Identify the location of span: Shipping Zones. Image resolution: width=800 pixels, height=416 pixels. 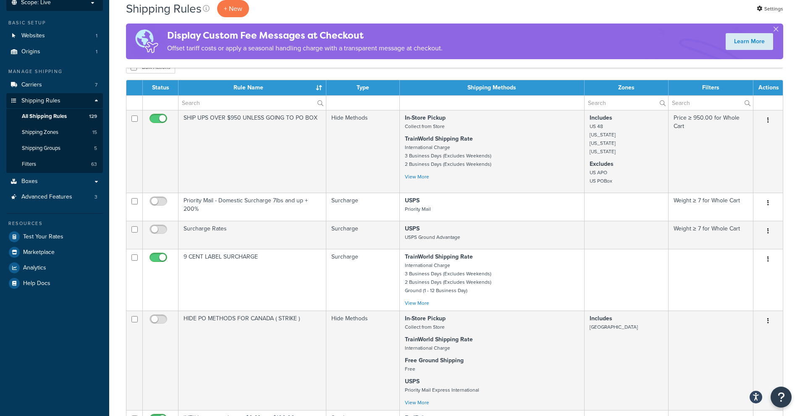
(40, 132).